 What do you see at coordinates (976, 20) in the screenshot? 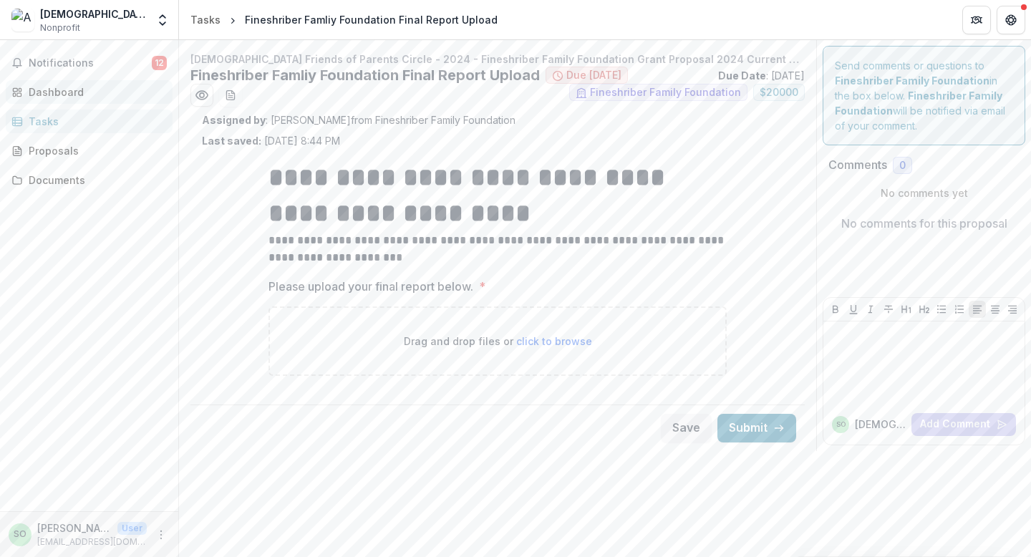
I see `button: Partners` at bounding box center [976, 20].